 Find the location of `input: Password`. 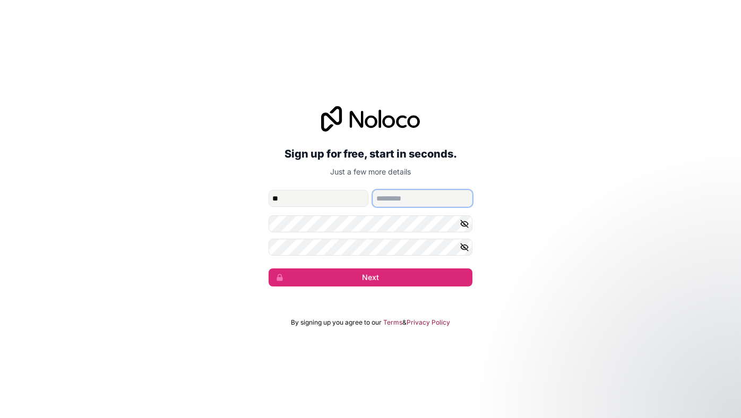

input: Password is located at coordinates (370, 224).